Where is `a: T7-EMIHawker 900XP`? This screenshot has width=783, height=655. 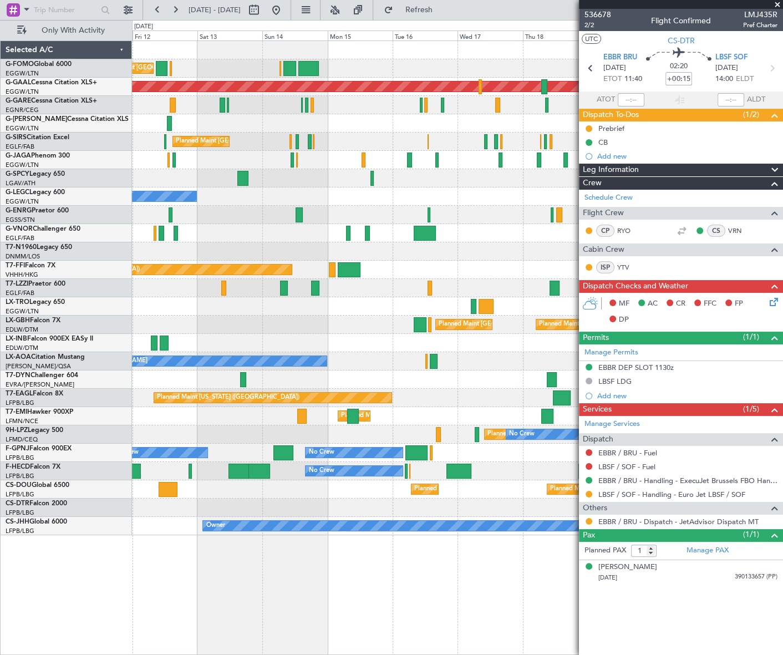 a: T7-EMIHawker 900XP is located at coordinates (39, 412).